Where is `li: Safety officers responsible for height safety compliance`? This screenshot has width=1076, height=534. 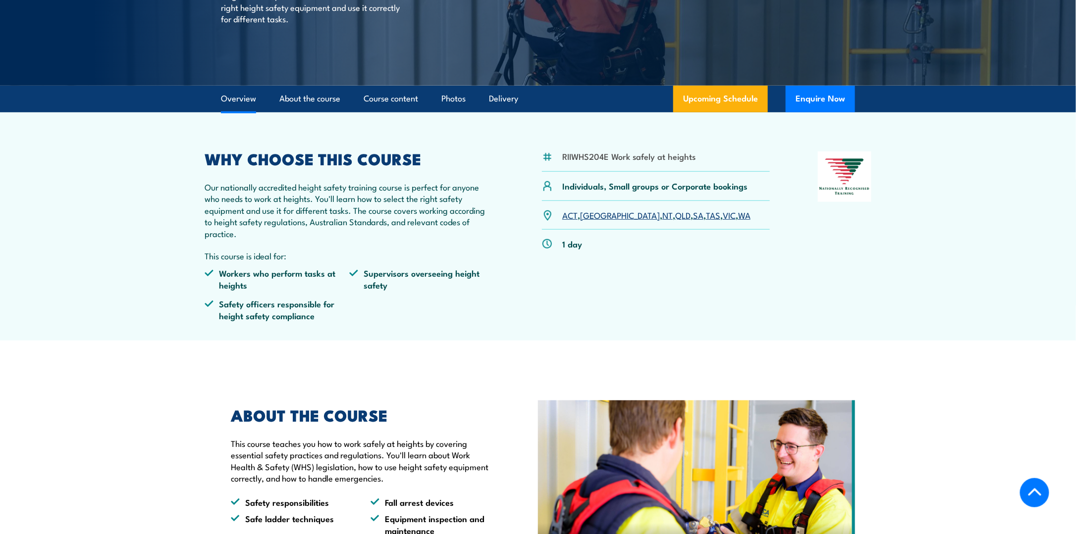 li: Safety officers responsible for height safety compliance is located at coordinates (277, 310).